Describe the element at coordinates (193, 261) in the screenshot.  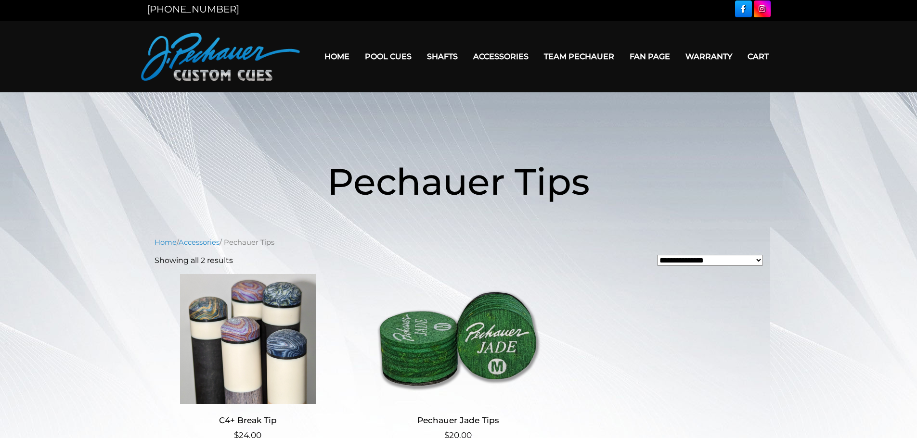
I see `p: Showing all 2 results` at that location.